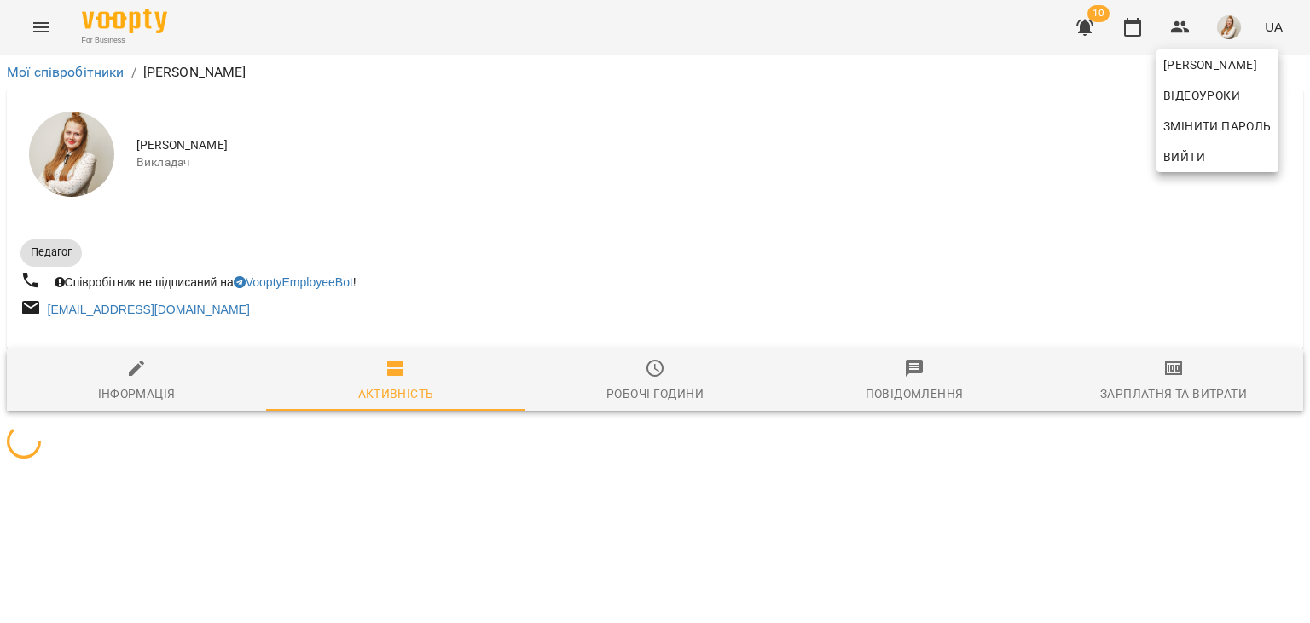  What do you see at coordinates (1217, 126) in the screenshot?
I see `a: Змінити пароль` at bounding box center [1217, 126].